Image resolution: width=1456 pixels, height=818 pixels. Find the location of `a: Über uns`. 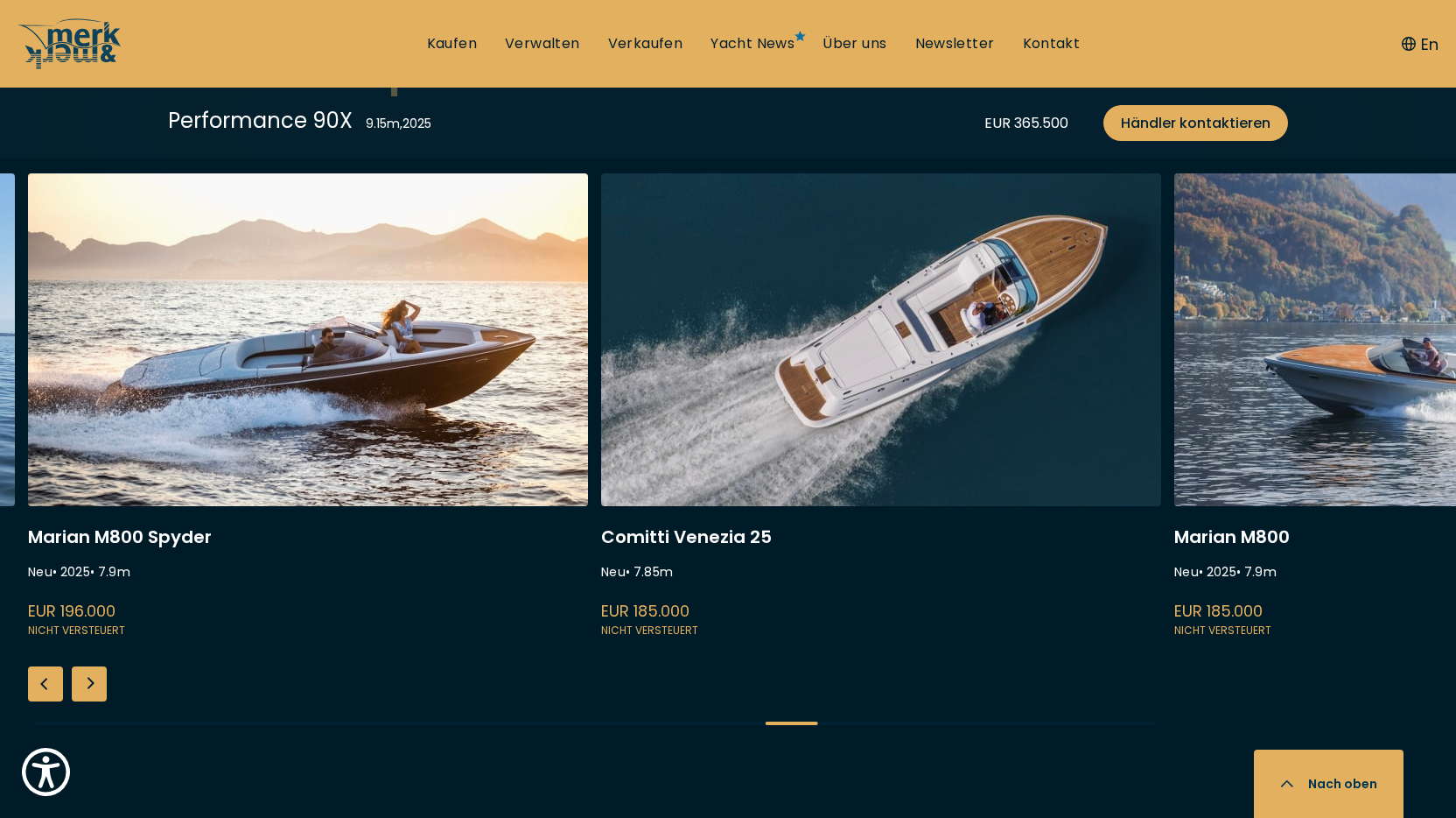

a: Über uns is located at coordinates (854, 44).